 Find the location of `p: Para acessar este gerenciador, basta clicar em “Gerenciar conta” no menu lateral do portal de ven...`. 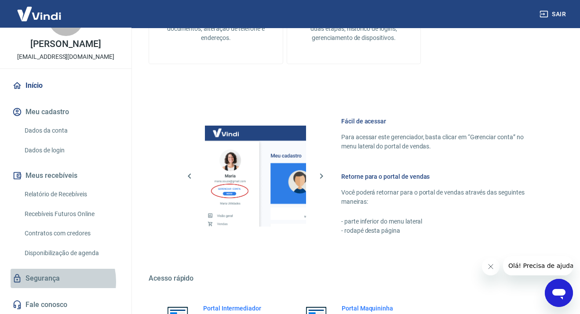

p: Para acessar este gerenciador, basta clicar em “Gerenciar conta” no menu lateral do portal de ven... is located at coordinates (439, 142).